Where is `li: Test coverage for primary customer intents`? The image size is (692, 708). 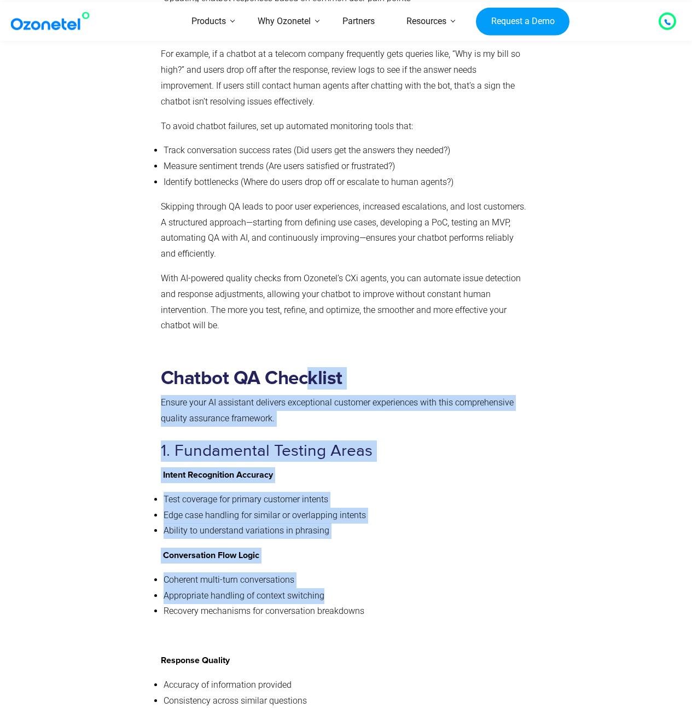
li: Test coverage for primary customer intents is located at coordinates (345, 500).